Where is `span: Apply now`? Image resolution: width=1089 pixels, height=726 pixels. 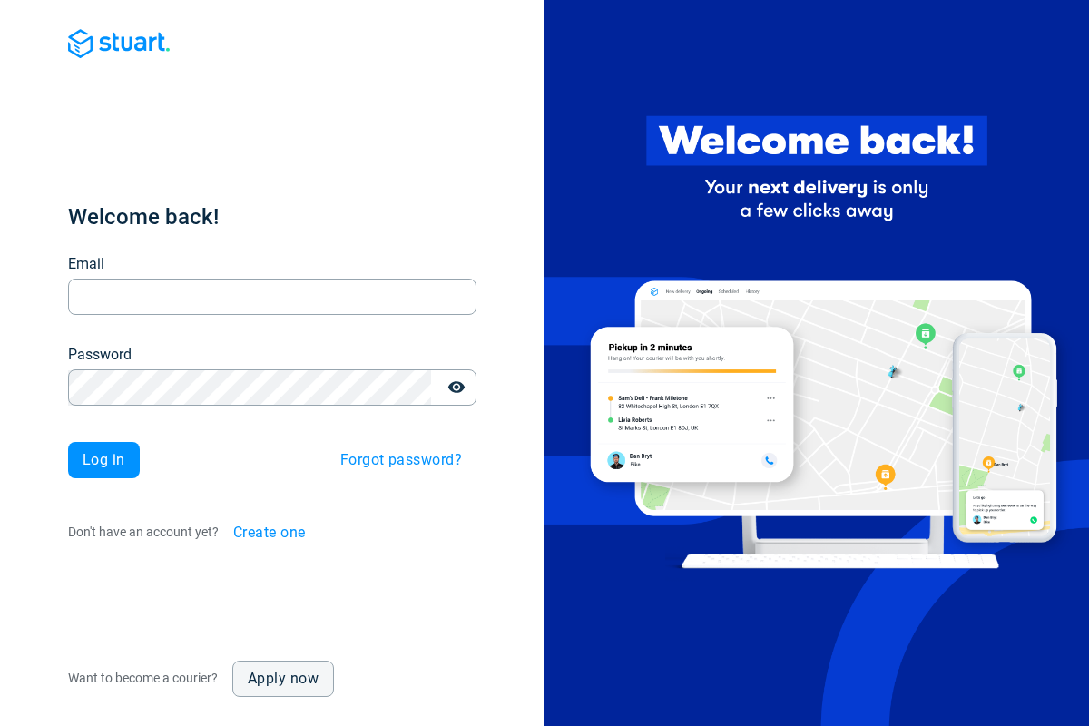 span: Apply now is located at coordinates (283, 679).